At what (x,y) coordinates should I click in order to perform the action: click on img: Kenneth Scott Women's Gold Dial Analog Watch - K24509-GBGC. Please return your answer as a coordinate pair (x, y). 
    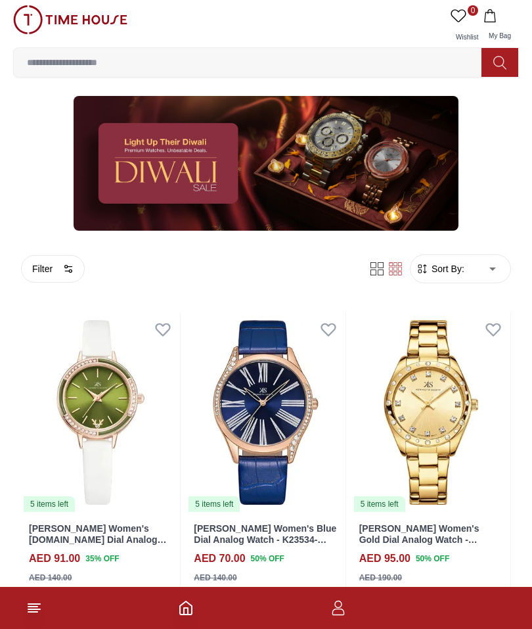
    Looking at the image, I should click on (431, 412).